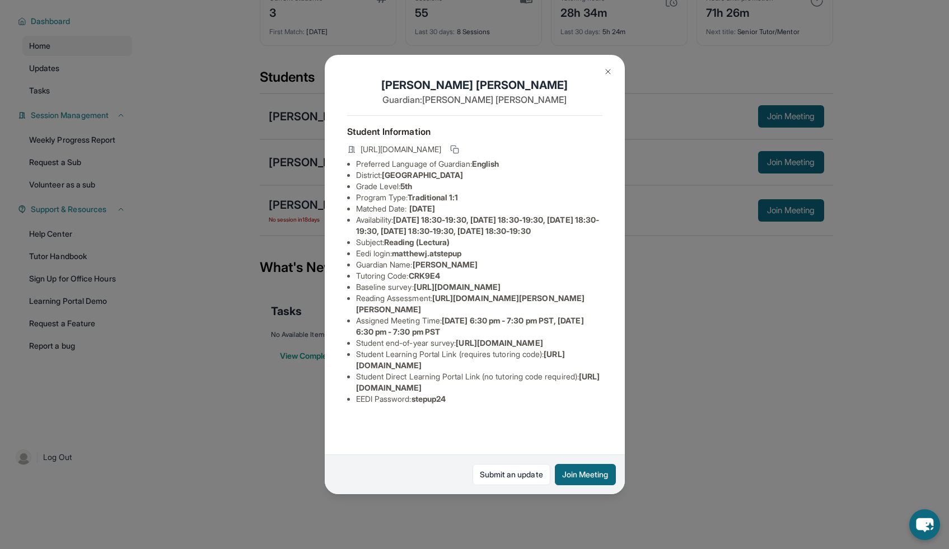  What do you see at coordinates (608, 72) in the screenshot?
I see `img: Close Icon` at bounding box center [608, 72].